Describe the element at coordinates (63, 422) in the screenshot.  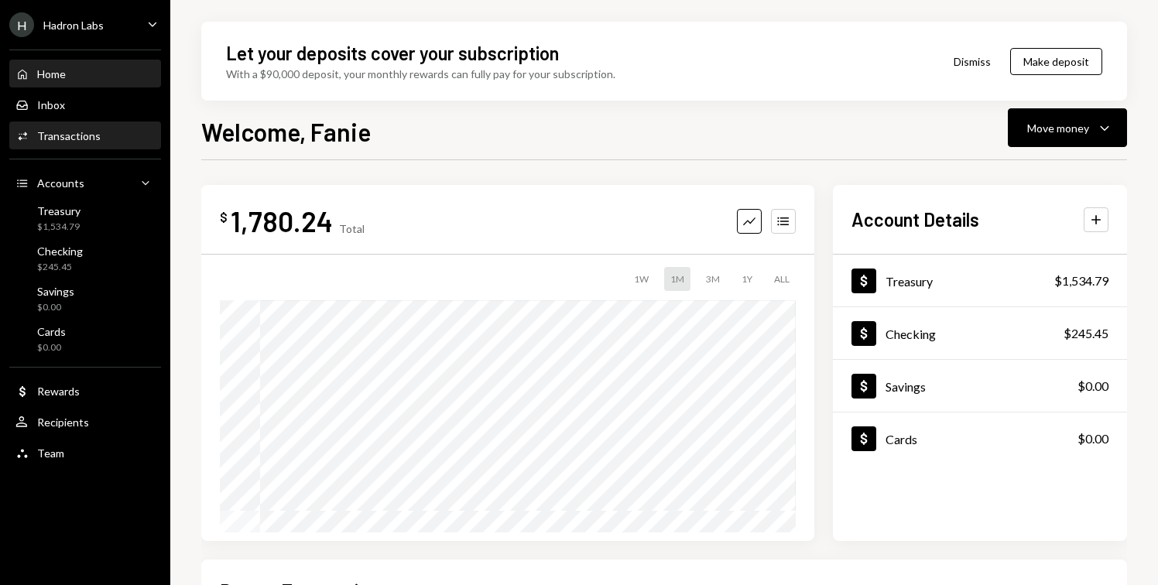
I see `div: Recipients` at that location.